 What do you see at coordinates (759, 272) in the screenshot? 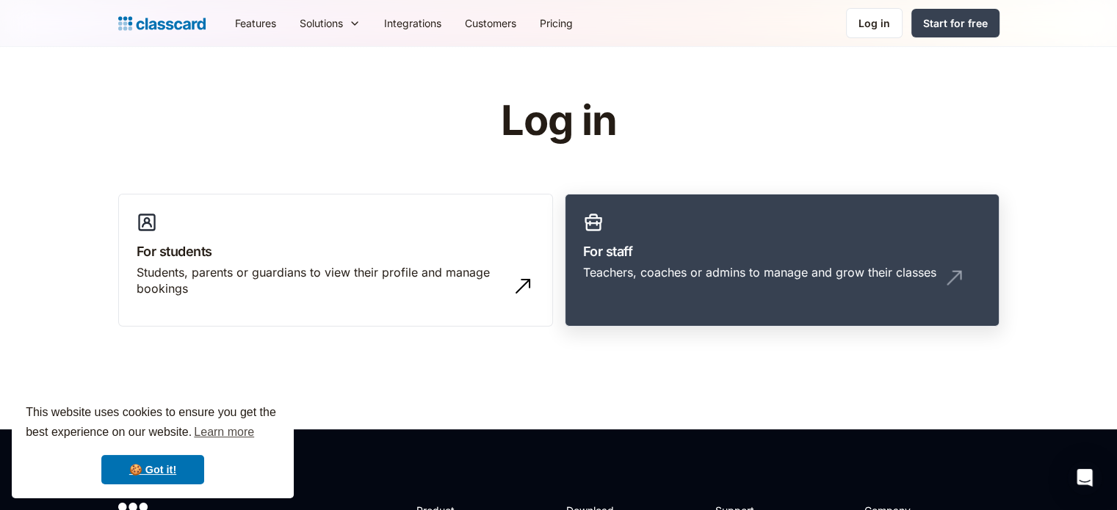
I see `div: Teachers, coaches or admins to manage and grow their classes` at bounding box center [759, 272].